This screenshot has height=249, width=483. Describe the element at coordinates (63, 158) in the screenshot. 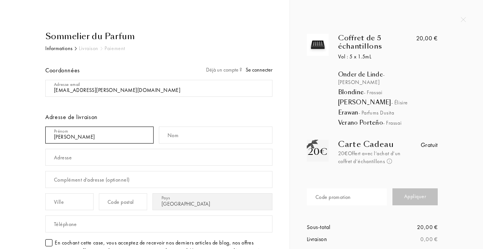

I see `div: Adresse` at that location.